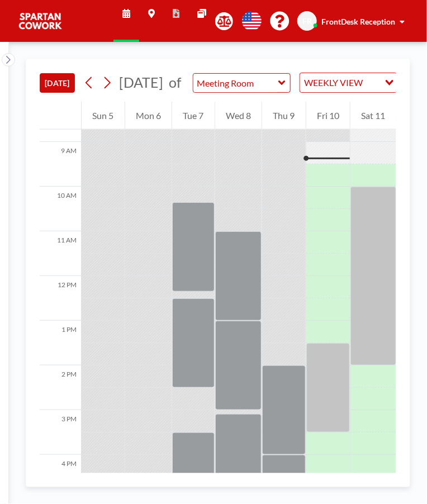 This screenshot has height=504, width=427. I want to click on div: 9 AM, so click(60, 164).